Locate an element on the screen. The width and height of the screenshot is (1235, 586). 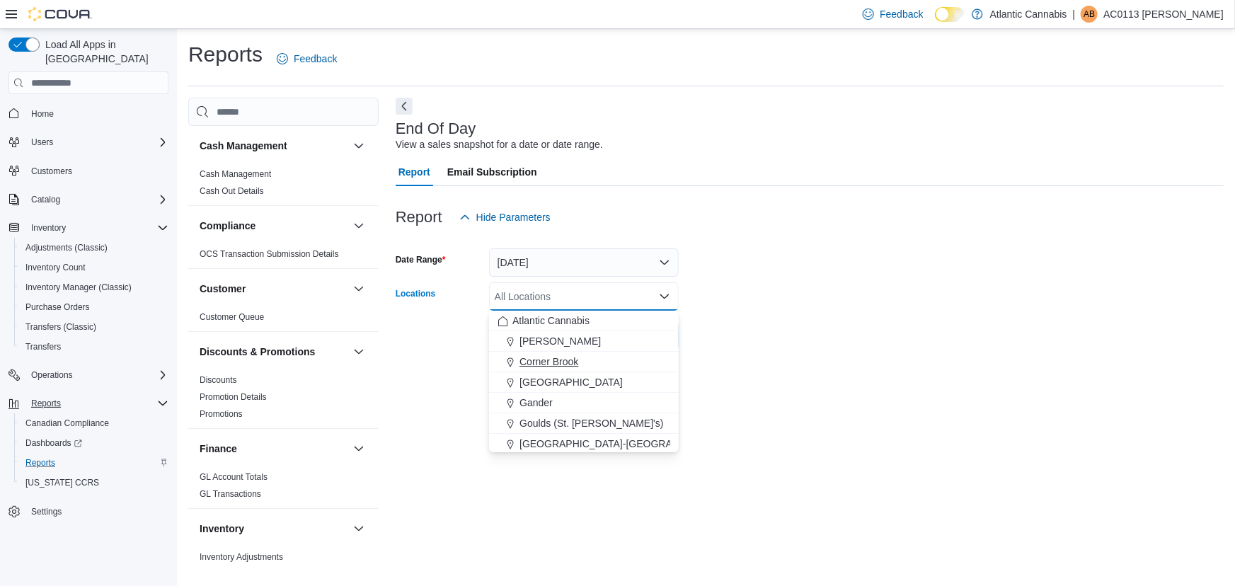
button: Customers is located at coordinates (88, 171).